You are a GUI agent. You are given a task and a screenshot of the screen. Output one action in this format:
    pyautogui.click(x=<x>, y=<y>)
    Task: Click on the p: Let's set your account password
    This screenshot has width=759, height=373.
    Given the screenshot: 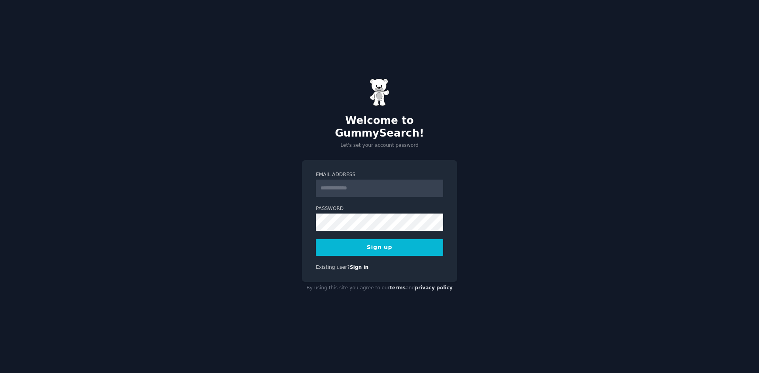 What is the action you would take?
    pyautogui.click(x=379, y=146)
    